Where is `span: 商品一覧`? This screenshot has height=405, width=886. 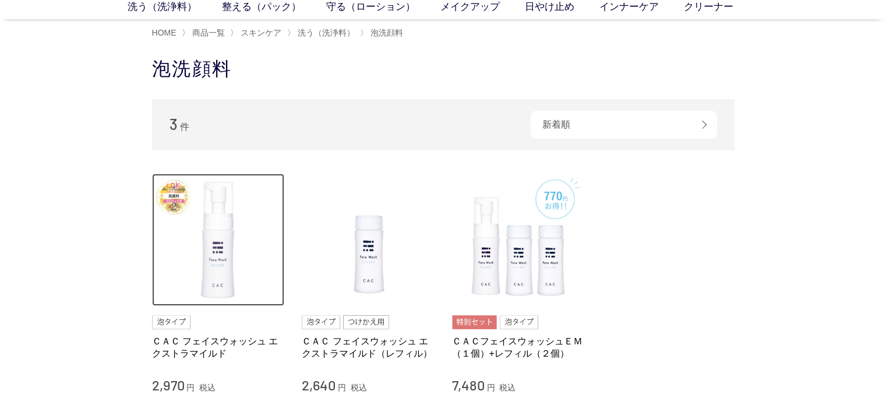 span: 商品一覧 is located at coordinates (208, 33).